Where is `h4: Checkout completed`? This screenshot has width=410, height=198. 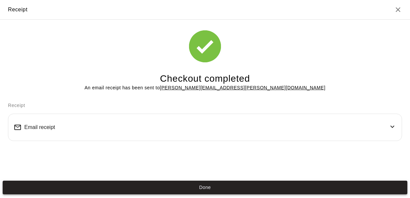 h4: Checkout completed is located at coordinates (205, 79).